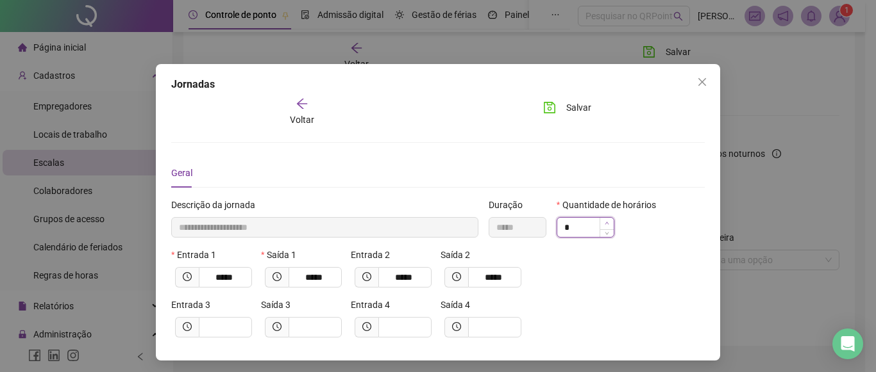  Describe the element at coordinates (510, 205) in the screenshot. I see `label: Duração` at that location.